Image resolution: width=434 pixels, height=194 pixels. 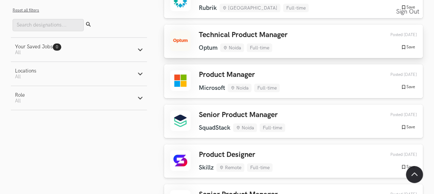 What do you see at coordinates (208, 48) in the screenshot?
I see `li: Optum` at bounding box center [208, 48].